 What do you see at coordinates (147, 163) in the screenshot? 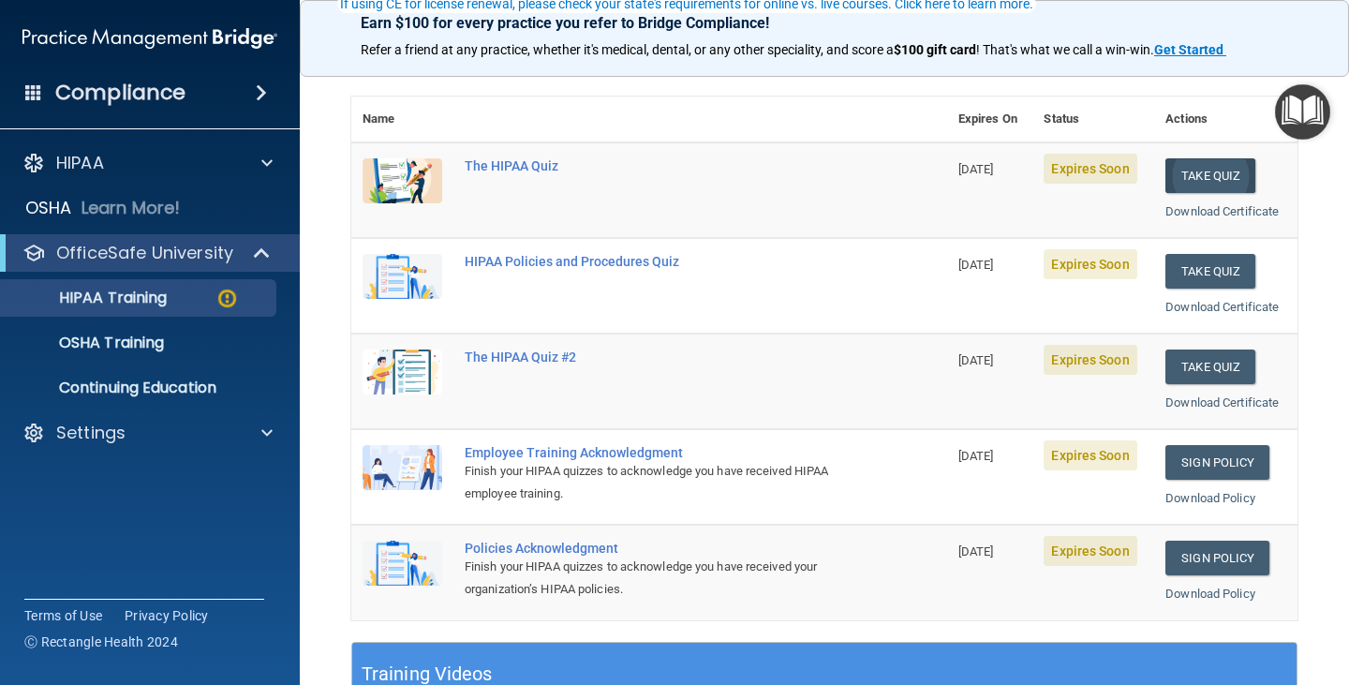
I see `a: HIPAA` at bounding box center [147, 163].